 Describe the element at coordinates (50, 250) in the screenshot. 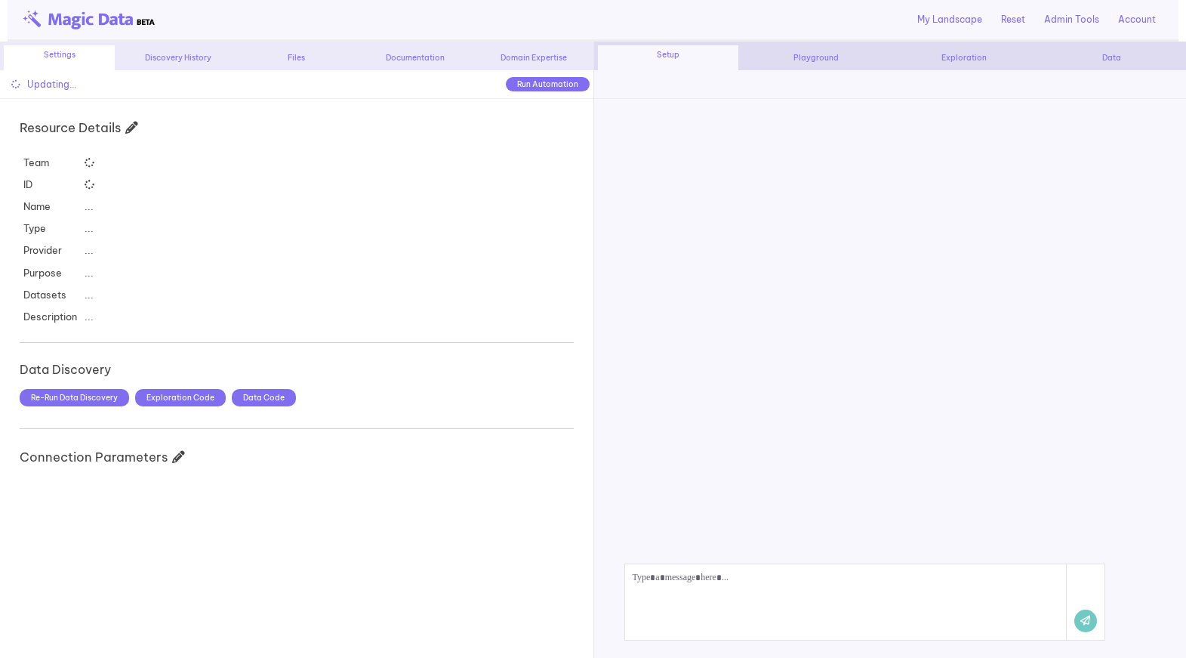

I see `td: Provider` at that location.